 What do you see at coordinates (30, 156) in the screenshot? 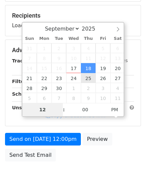
I see `a: Send Test Email` at bounding box center [30, 156].